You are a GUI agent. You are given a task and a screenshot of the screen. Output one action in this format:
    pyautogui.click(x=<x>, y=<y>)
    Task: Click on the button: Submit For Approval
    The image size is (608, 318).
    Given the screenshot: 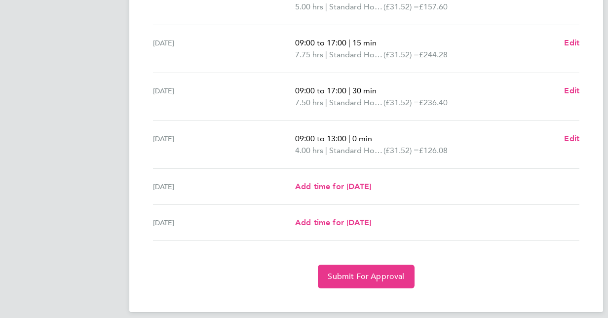 What is the action you would take?
    pyautogui.click(x=366, y=277)
    